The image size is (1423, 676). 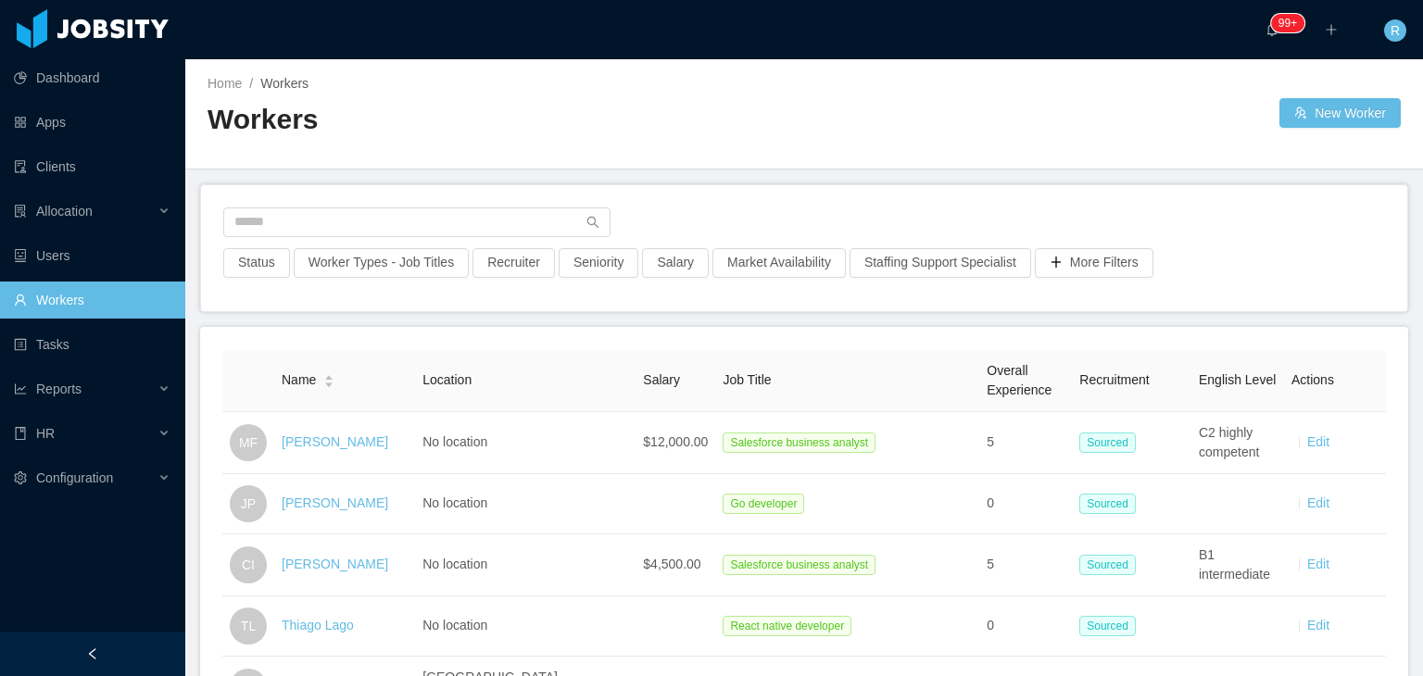 What do you see at coordinates (763, 504) in the screenshot?
I see `span: Go developer` at bounding box center [763, 504].